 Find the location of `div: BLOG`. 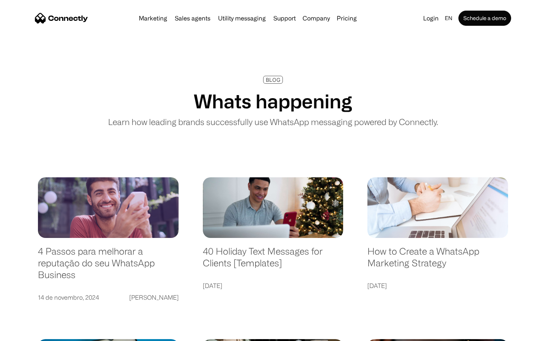

div: BLOG is located at coordinates (273, 80).